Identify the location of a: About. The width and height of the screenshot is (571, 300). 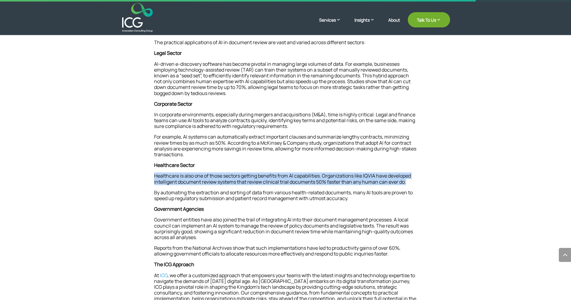
(394, 25).